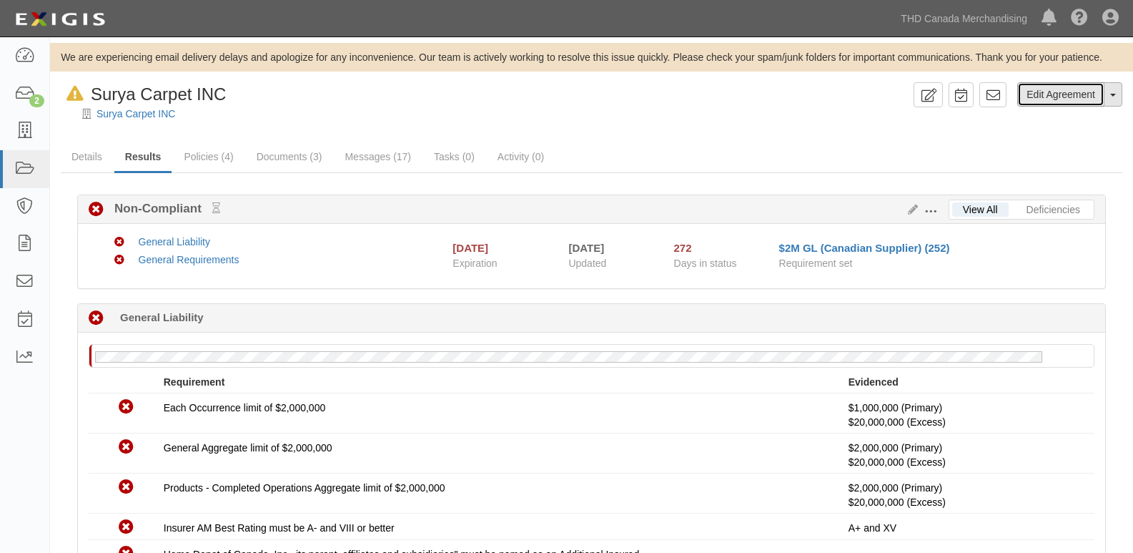 Image resolution: width=1133 pixels, height=553 pixels. I want to click on div: Since 11/28/2024, so click(721, 247).